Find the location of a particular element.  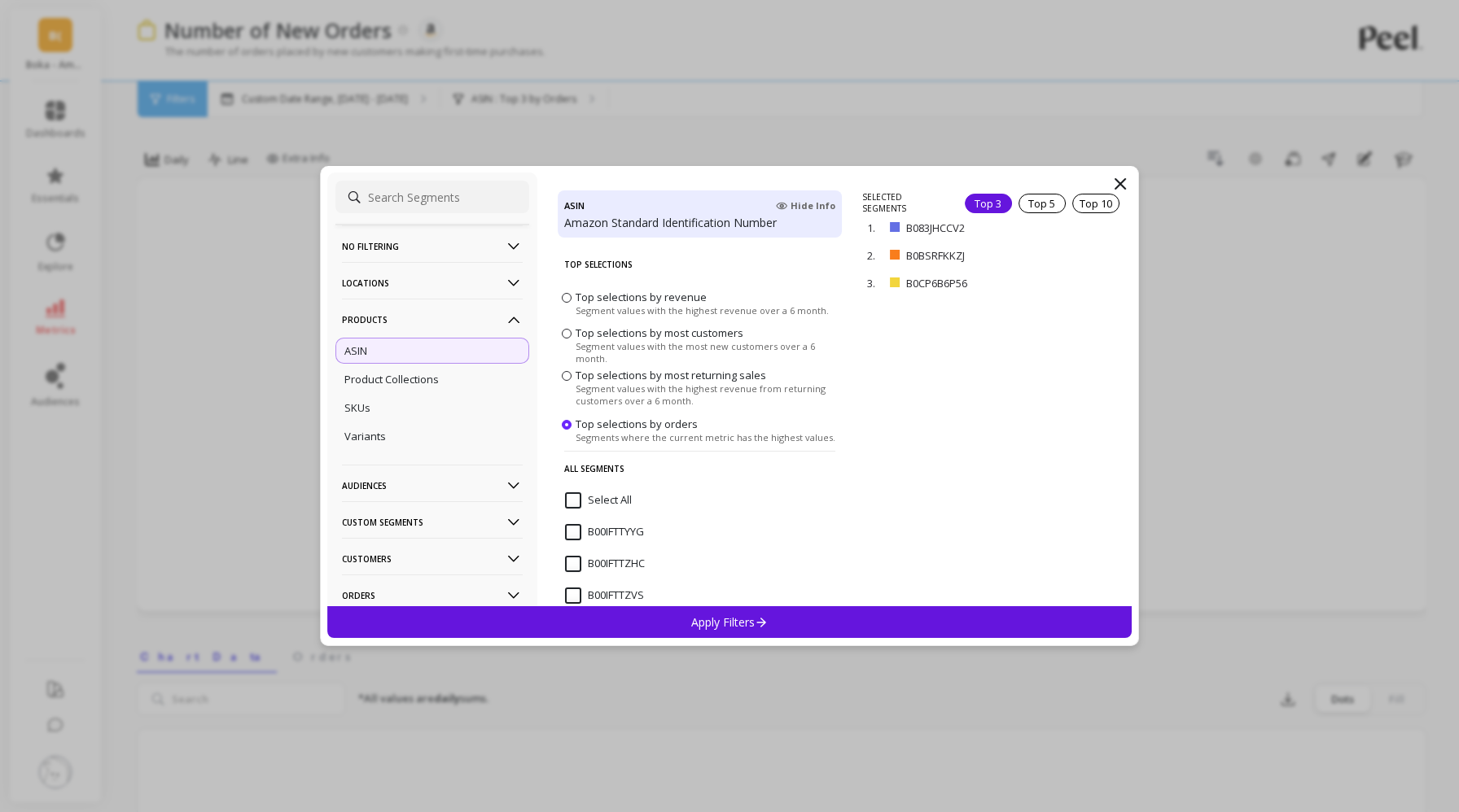

span: Top selections by orders is located at coordinates (637, 424).